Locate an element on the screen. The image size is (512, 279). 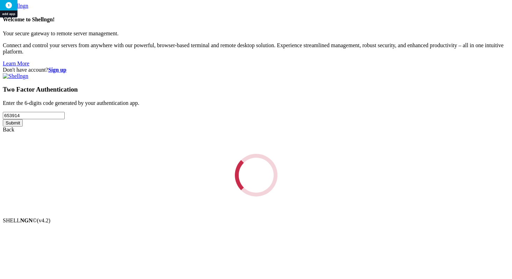
h3: Two Factor Authentication is located at coordinates (256, 89).